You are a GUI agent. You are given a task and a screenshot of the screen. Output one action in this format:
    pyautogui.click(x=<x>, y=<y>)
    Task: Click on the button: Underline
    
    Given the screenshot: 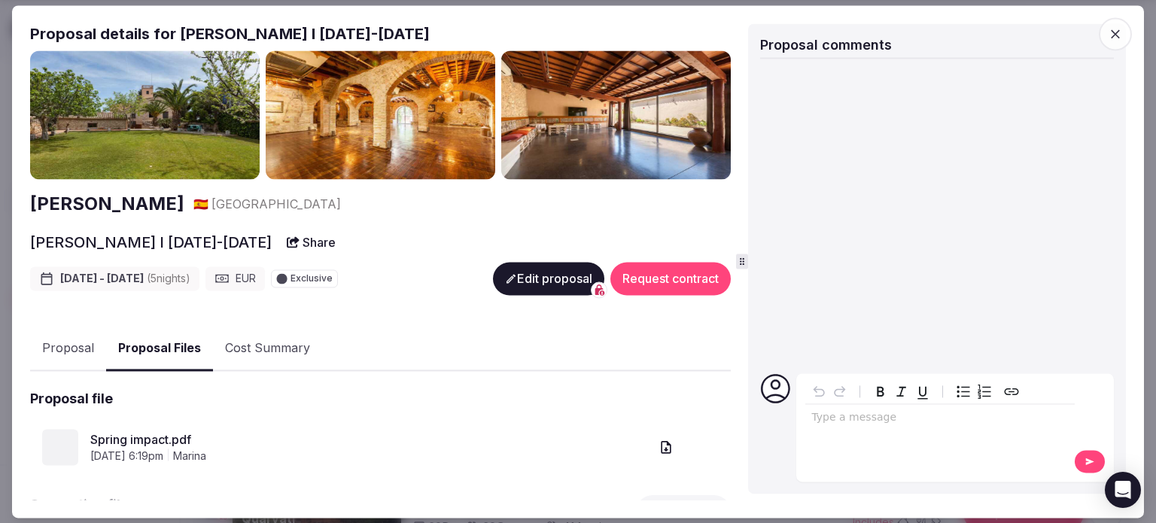 What is the action you would take?
    pyautogui.click(x=923, y=391)
    